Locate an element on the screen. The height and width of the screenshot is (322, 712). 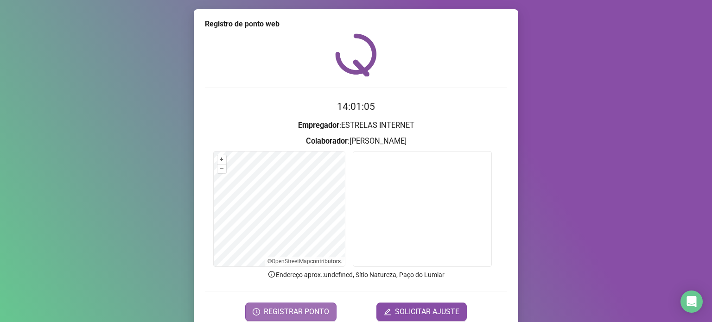
div: Registro de ponto web is located at coordinates (356, 24).